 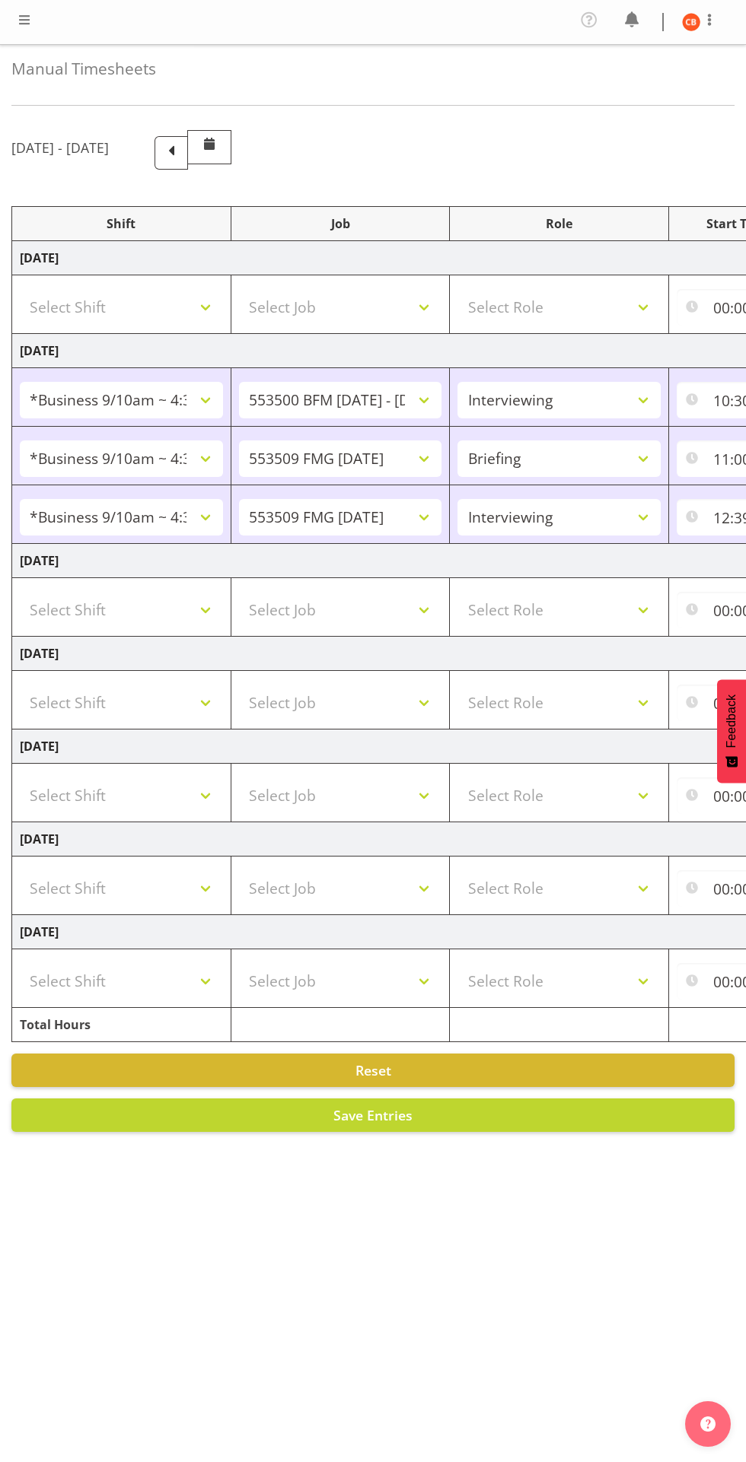 I want to click on span: Reset, so click(x=373, y=1070).